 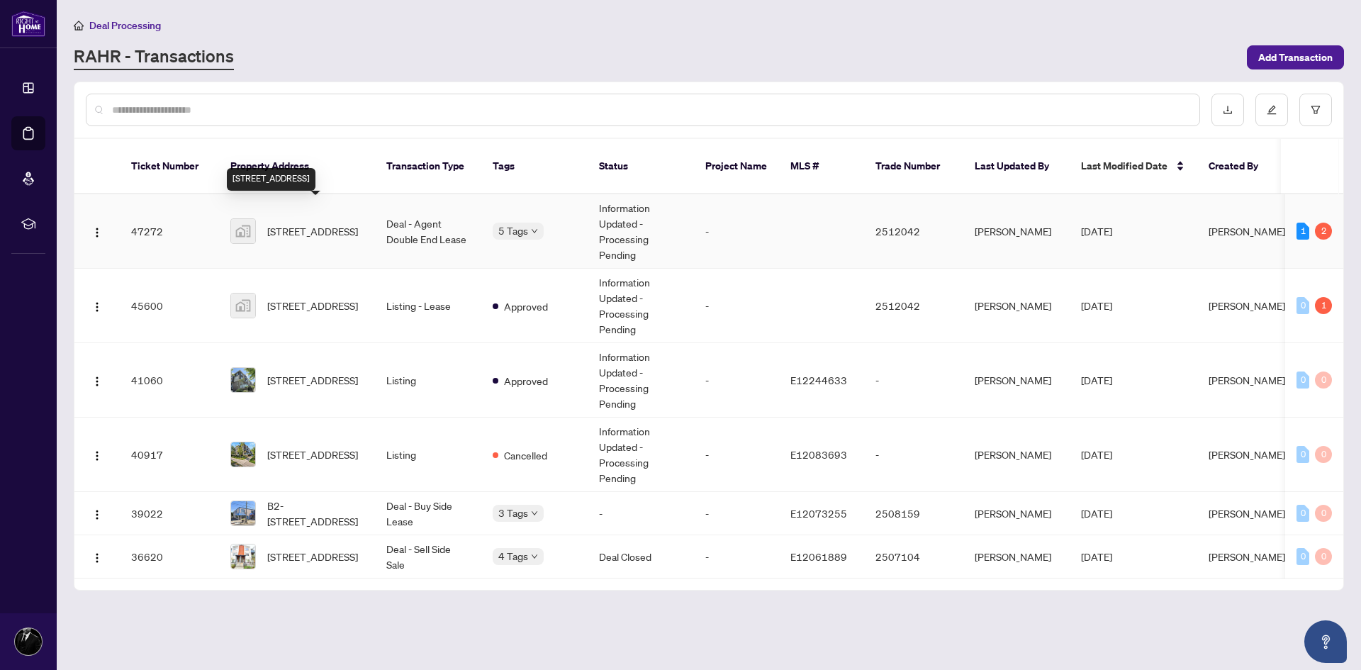 I want to click on button: edit, so click(x=1272, y=110).